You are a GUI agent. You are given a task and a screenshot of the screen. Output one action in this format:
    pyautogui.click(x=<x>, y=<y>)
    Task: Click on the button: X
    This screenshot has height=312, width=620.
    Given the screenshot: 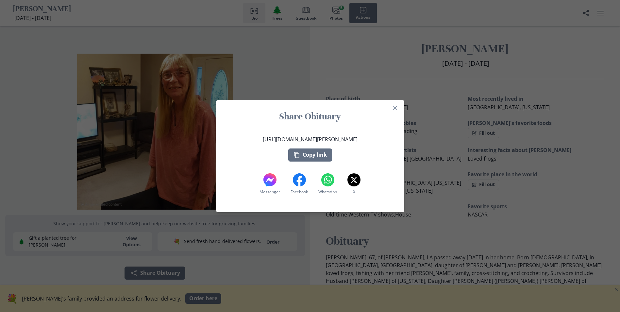 What is the action you would take?
    pyautogui.click(x=354, y=184)
    